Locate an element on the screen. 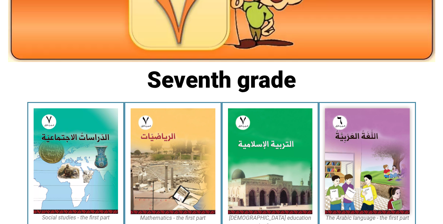 The image size is (443, 224). img: Math7A-Cover is located at coordinates (173, 161).